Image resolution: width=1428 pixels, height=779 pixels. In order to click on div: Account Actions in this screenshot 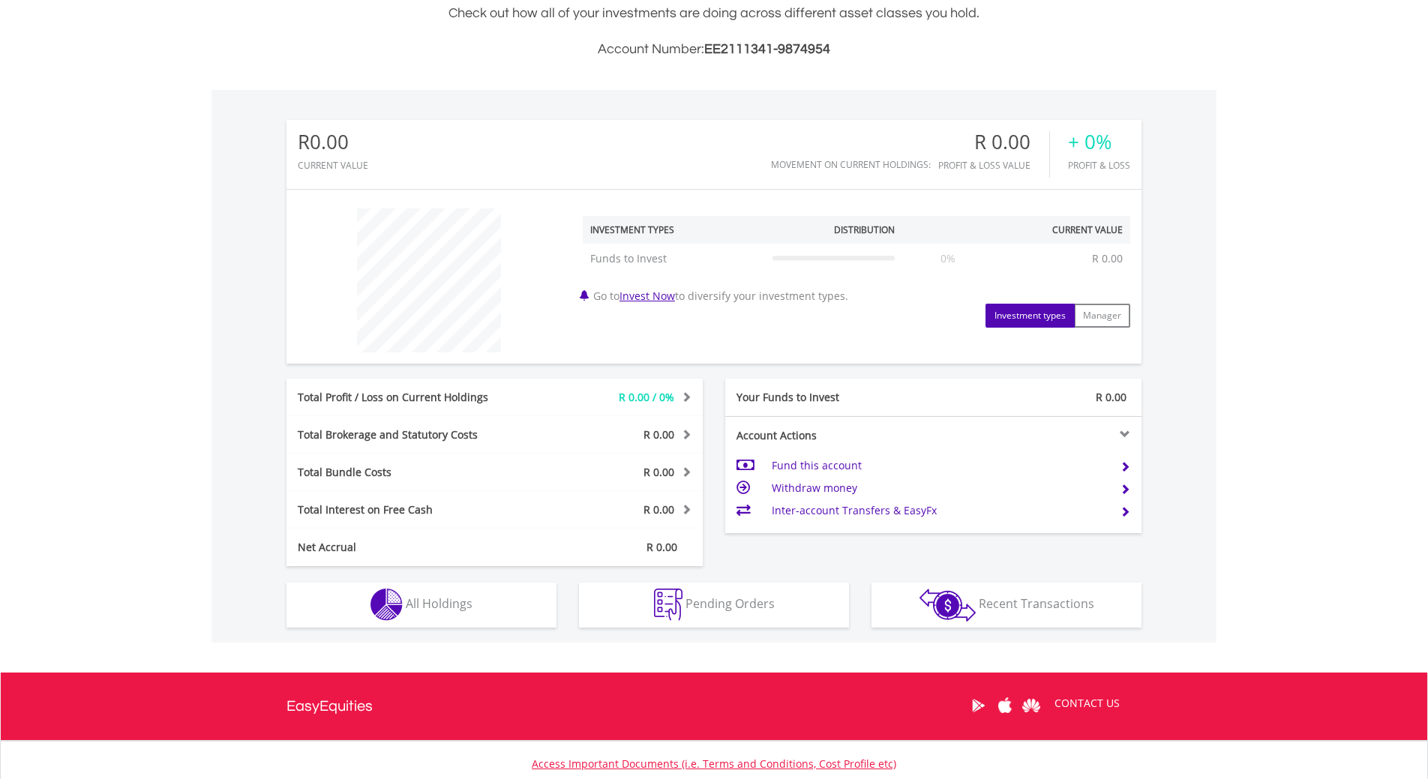, I will do `click(830, 436)`.